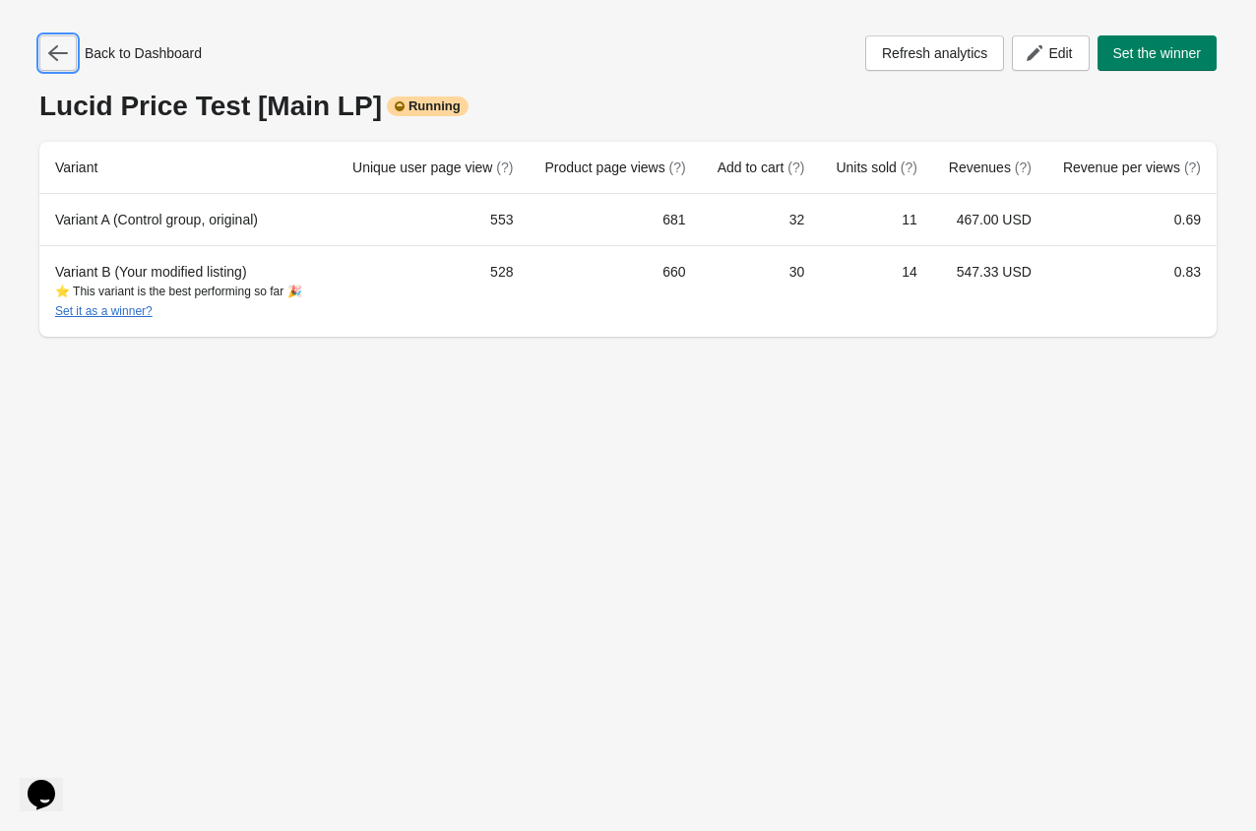 The image size is (1256, 831). Describe the element at coordinates (934, 53) in the screenshot. I see `button: Refresh analytics` at that location.